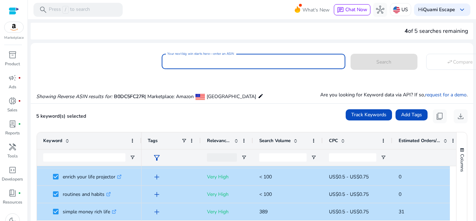 This screenshot has height=221, width=476. What do you see at coordinates (462, 162) in the screenshot?
I see `span: Columns` at bounding box center [462, 162].